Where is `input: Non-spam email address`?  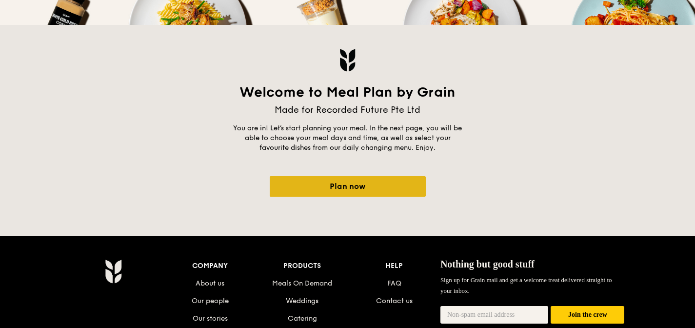 input: Non-spam email address is located at coordinates (495, 315).